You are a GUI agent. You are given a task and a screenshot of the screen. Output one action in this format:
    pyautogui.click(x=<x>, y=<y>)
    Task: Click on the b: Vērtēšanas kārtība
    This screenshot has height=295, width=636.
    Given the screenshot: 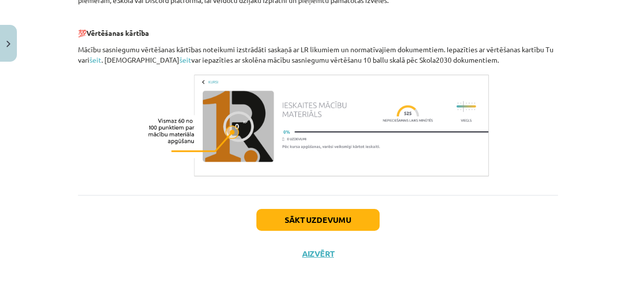 What is the action you would take?
    pyautogui.click(x=118, y=33)
    